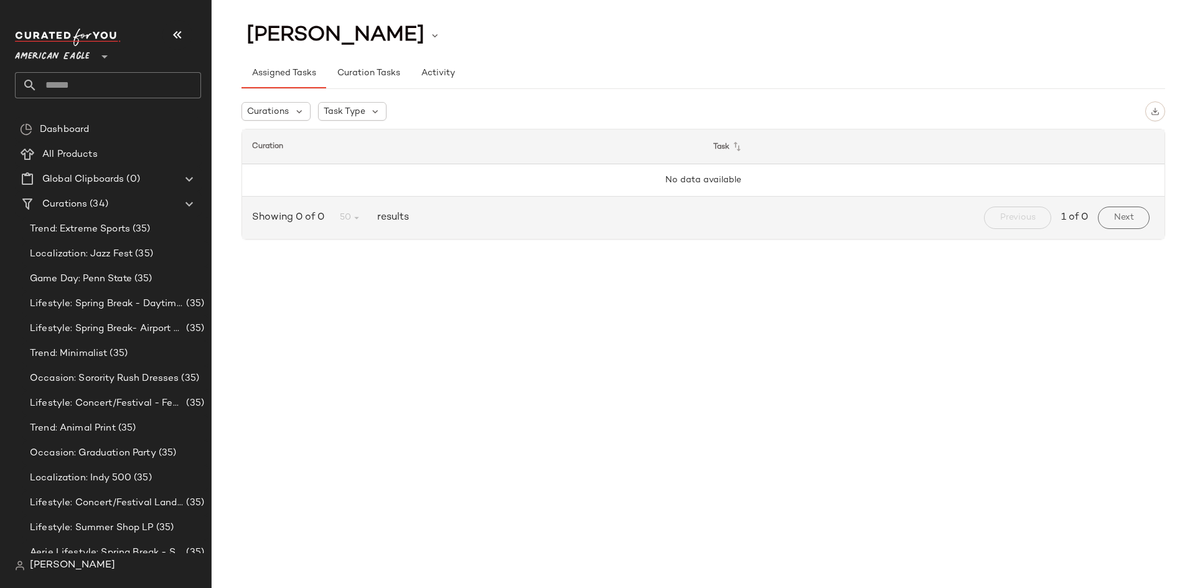 This screenshot has height=588, width=1195. Describe the element at coordinates (91, 528) in the screenshot. I see `span: Lifestyle: Summer Shop LP` at that location.